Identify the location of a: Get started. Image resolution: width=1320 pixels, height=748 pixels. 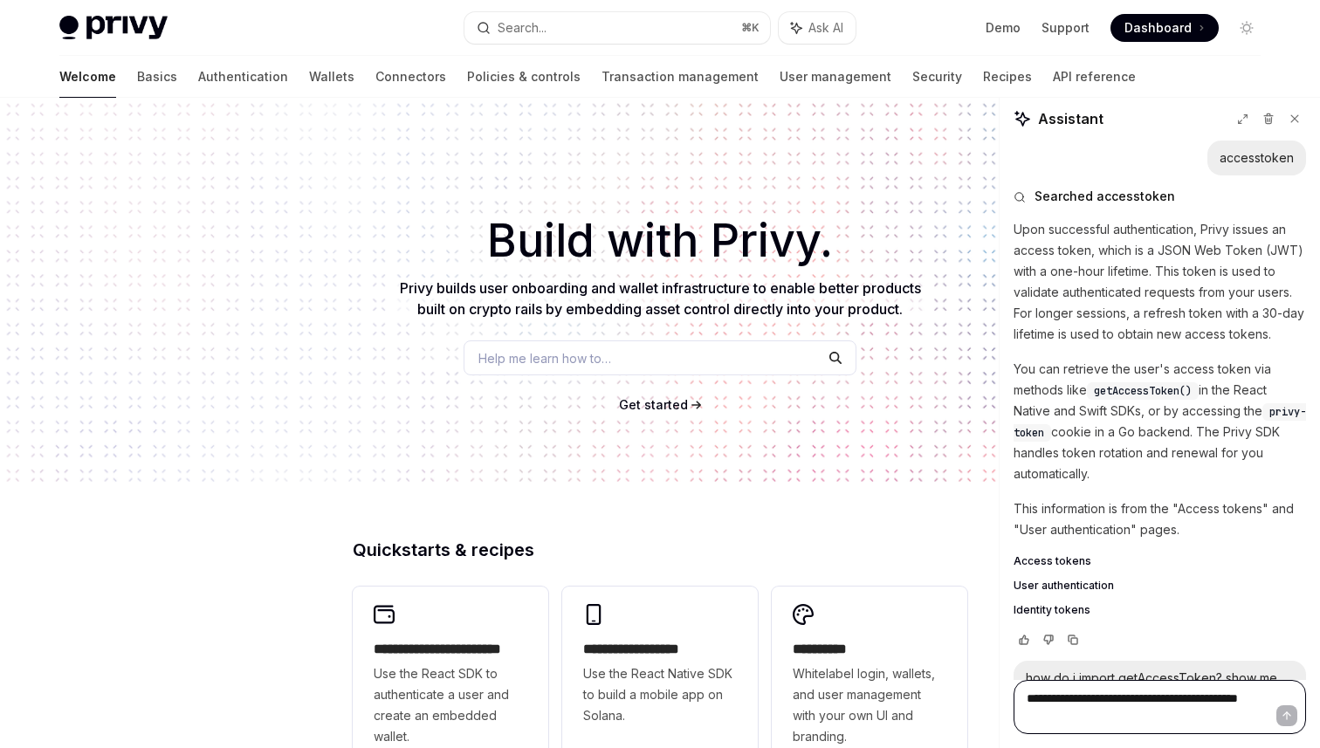
(653, 405).